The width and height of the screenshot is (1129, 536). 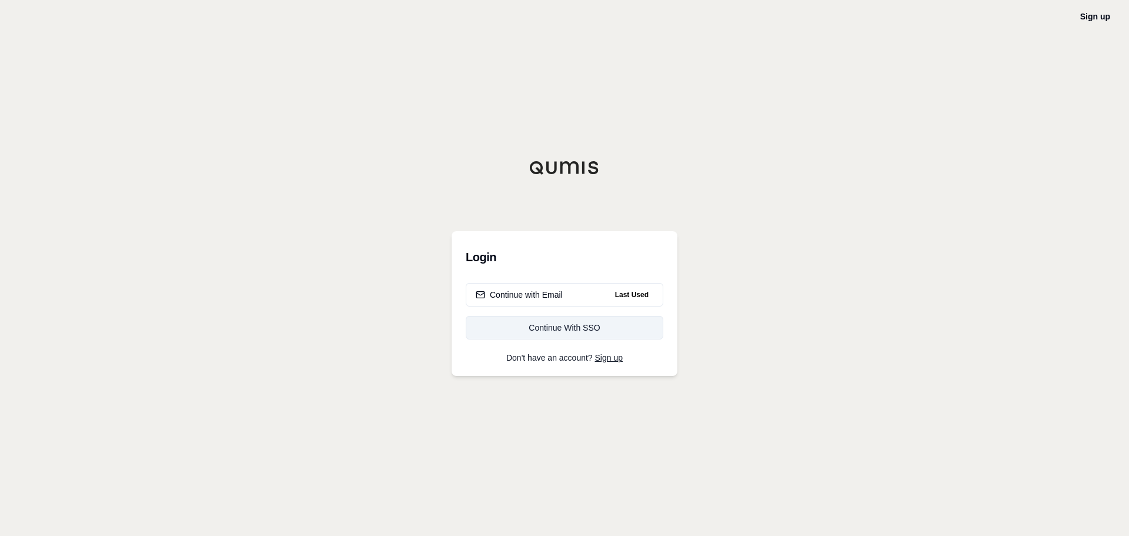 I want to click on span: Last Used, so click(x=632, y=295).